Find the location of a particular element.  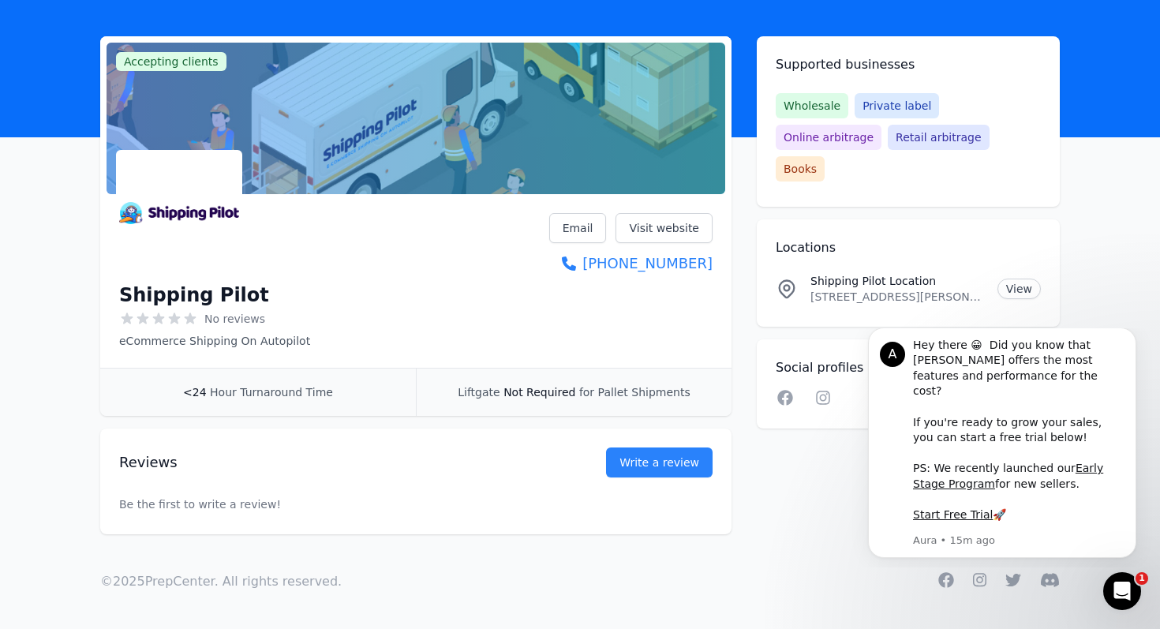

a: Write a review is located at coordinates (659, 462).